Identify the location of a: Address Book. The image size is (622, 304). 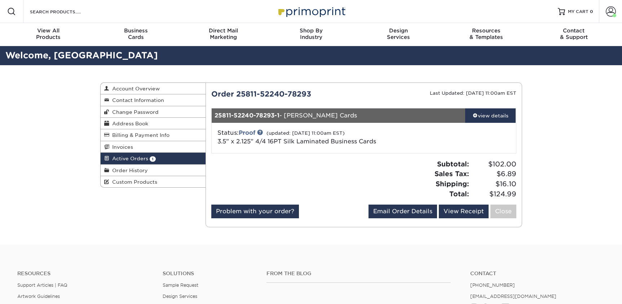
(153, 124).